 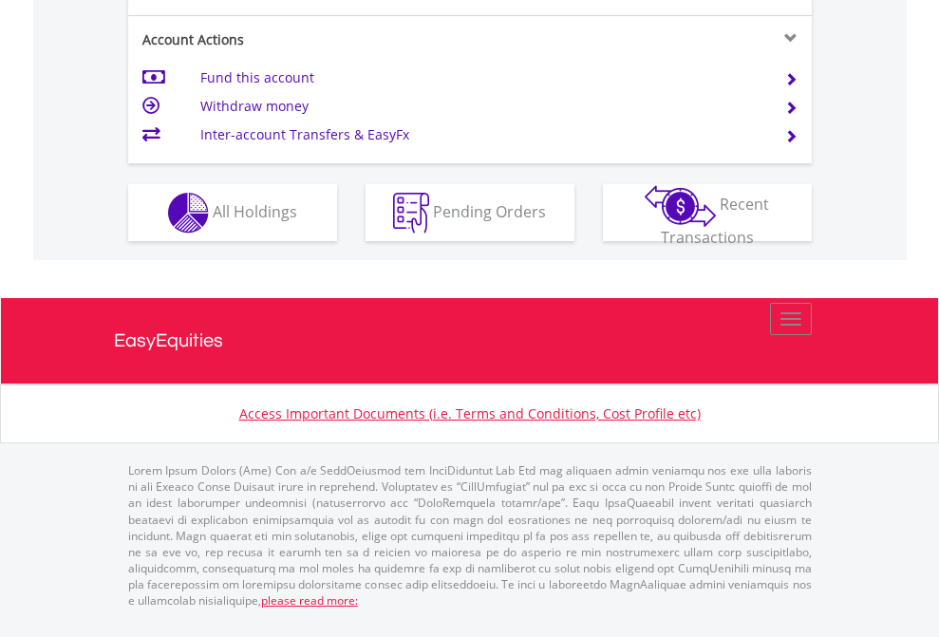 What do you see at coordinates (489, 211) in the screenshot?
I see `span: Pending Orders` at bounding box center [489, 211].